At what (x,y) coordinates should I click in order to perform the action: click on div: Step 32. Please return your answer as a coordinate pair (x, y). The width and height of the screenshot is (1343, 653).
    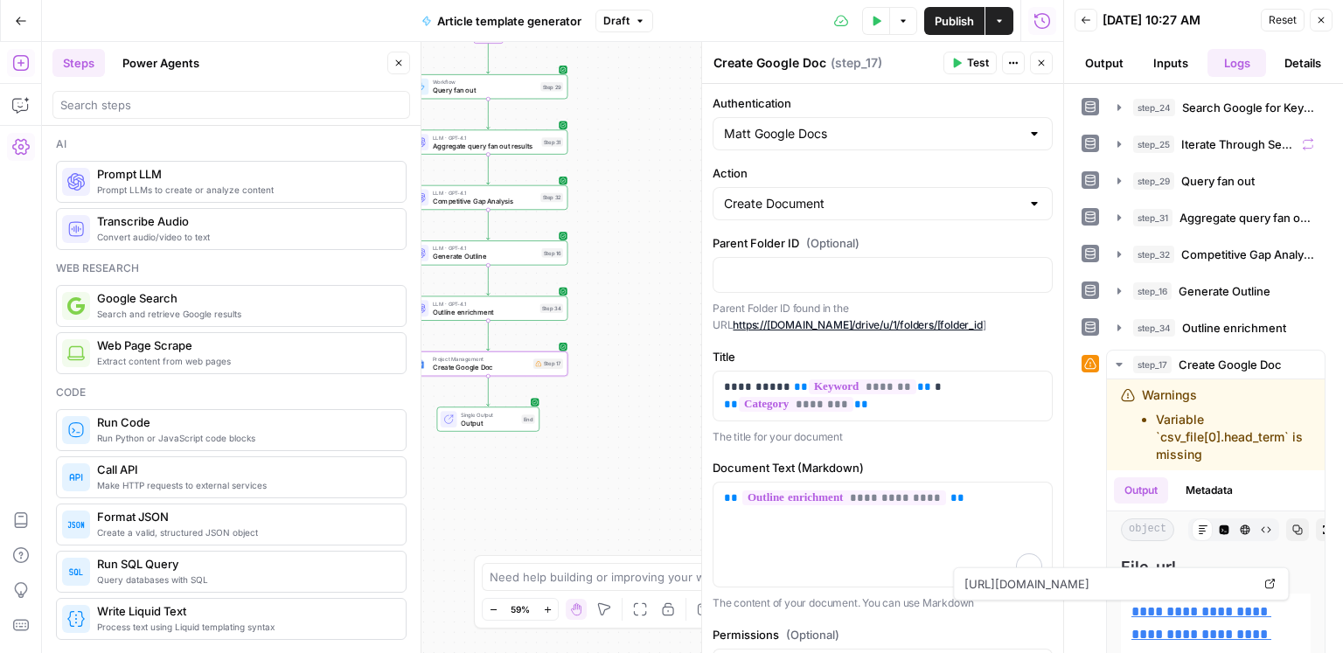
    Looking at the image, I should click on (552, 198).